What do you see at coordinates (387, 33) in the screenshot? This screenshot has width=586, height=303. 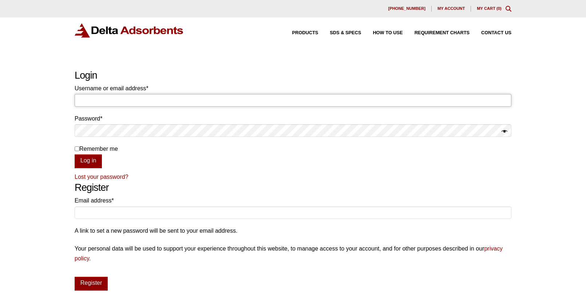 I see `span: How to Use` at bounding box center [387, 33].